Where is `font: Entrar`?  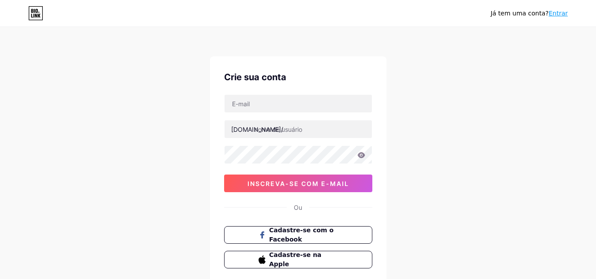 font: Entrar is located at coordinates (558, 13).